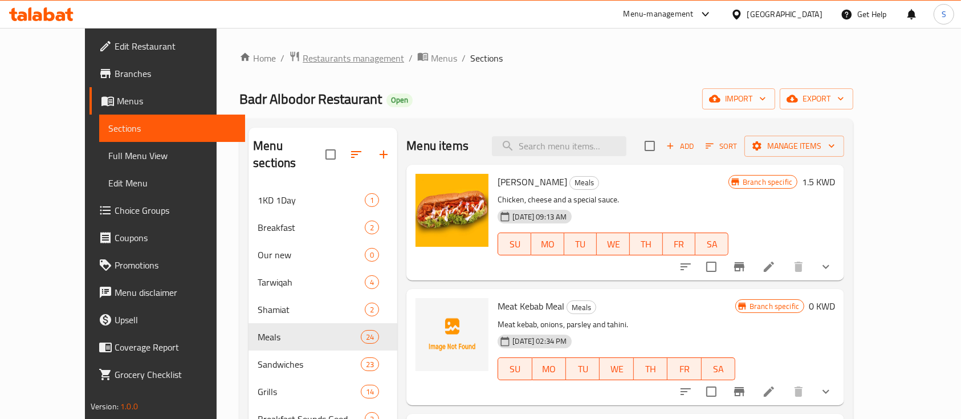 The height and width of the screenshot is (419, 961). I want to click on span: SA, so click(718, 369).